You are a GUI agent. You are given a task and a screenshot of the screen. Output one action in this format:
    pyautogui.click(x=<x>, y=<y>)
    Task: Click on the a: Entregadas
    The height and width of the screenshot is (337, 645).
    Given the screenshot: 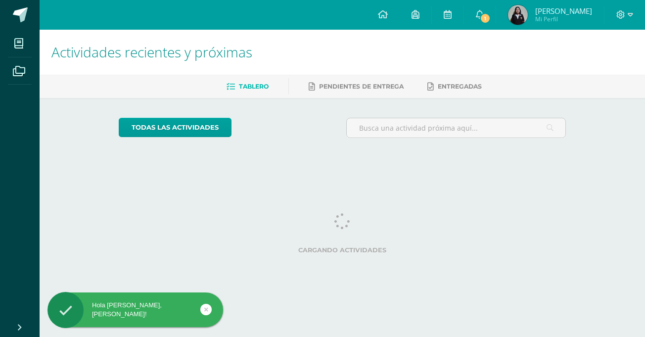 What is the action you would take?
    pyautogui.click(x=455, y=87)
    